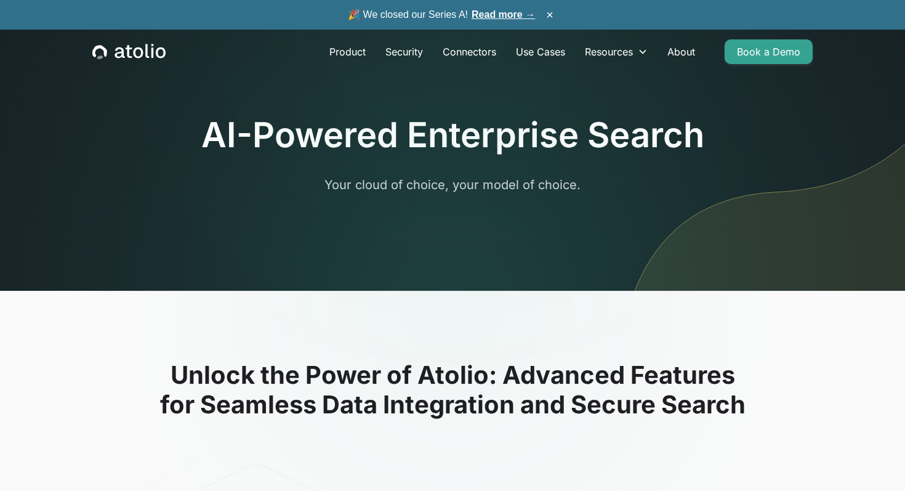 This screenshot has height=491, width=905. What do you see at coordinates (875, 461) in the screenshot?
I see `div: Chat Widget` at bounding box center [875, 461].